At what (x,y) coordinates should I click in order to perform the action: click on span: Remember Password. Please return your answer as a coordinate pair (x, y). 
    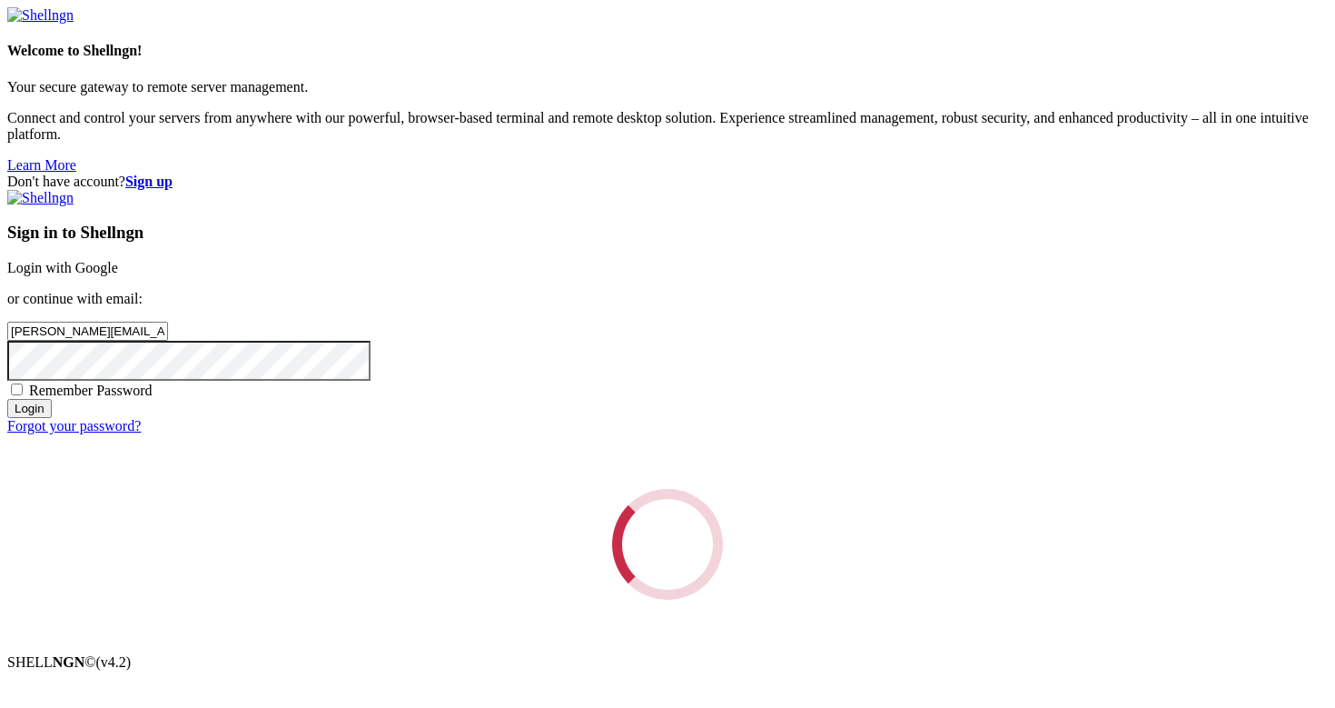
    Looking at the image, I should click on (91, 390).